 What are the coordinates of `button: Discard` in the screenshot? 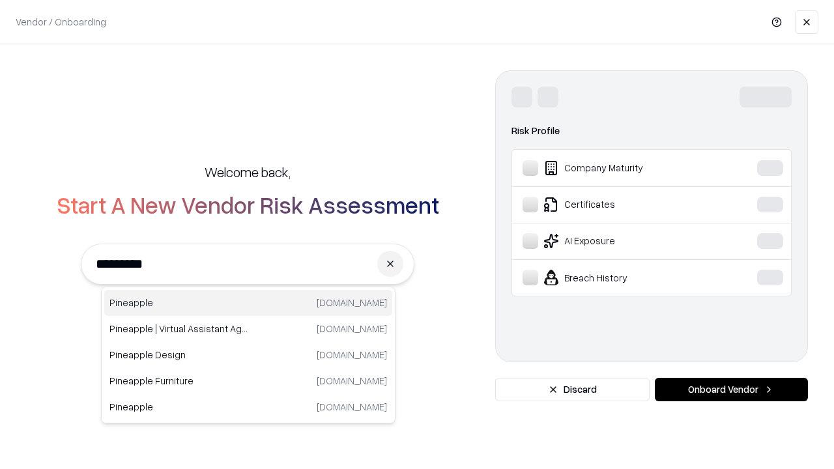 It's located at (572, 389).